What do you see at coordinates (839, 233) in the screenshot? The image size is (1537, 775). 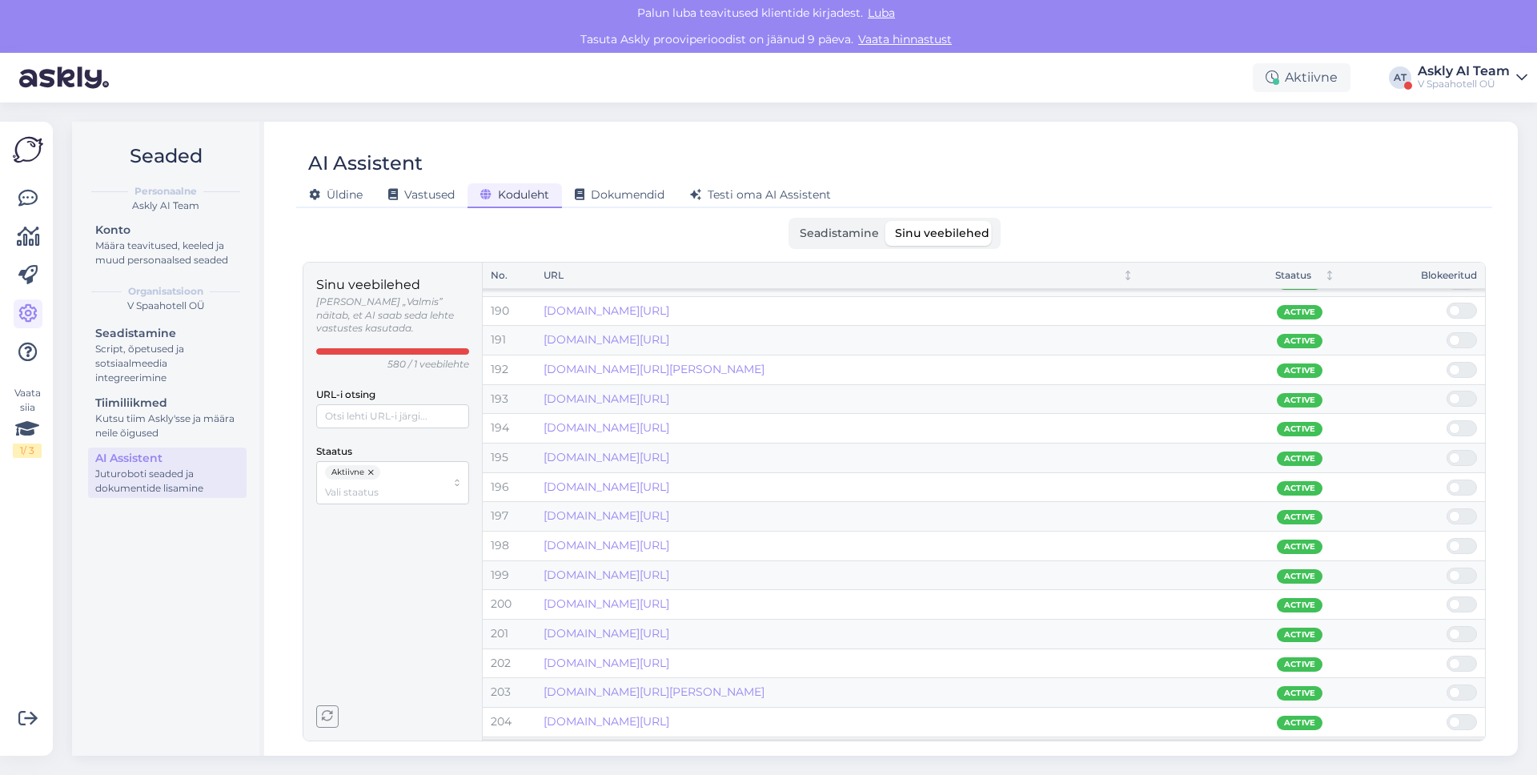 I see `span: Seadistamine` at bounding box center [839, 233].